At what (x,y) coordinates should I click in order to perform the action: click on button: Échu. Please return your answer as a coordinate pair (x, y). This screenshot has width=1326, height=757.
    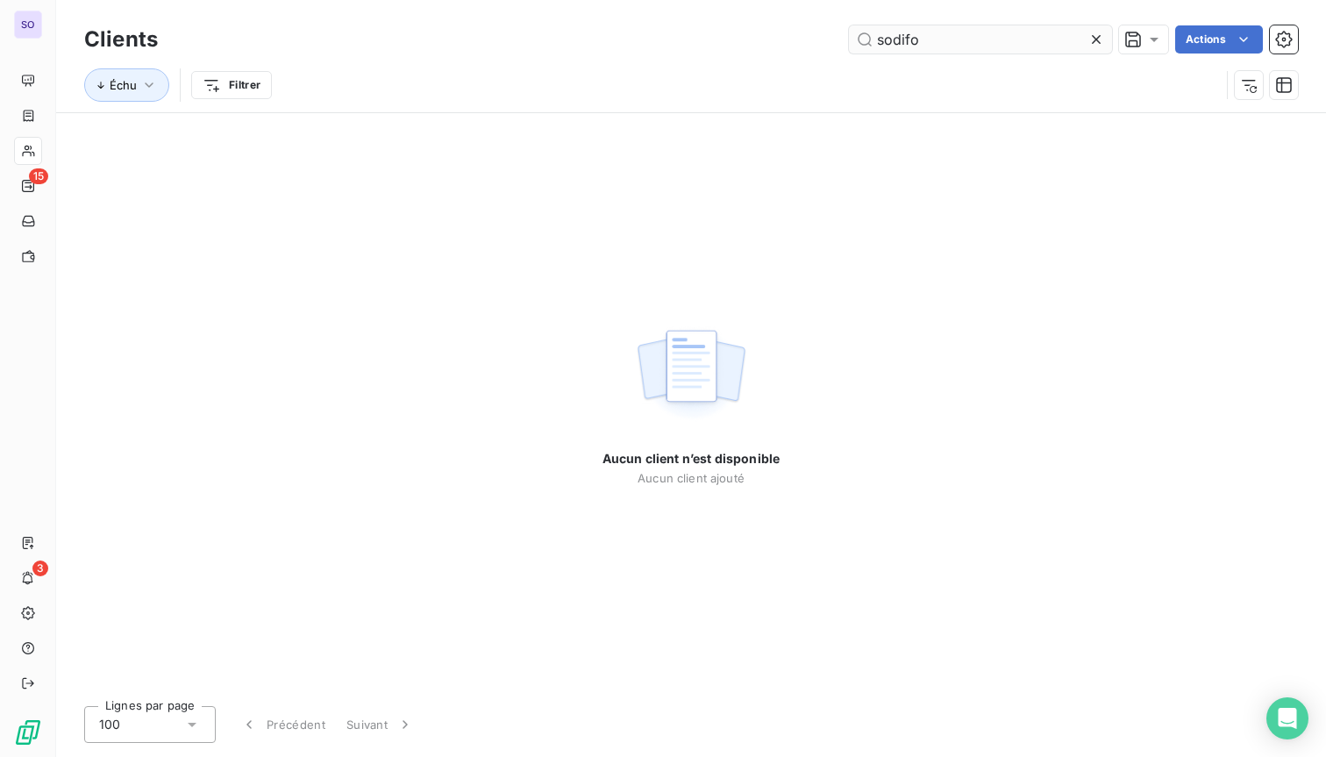
    Looking at the image, I should click on (126, 85).